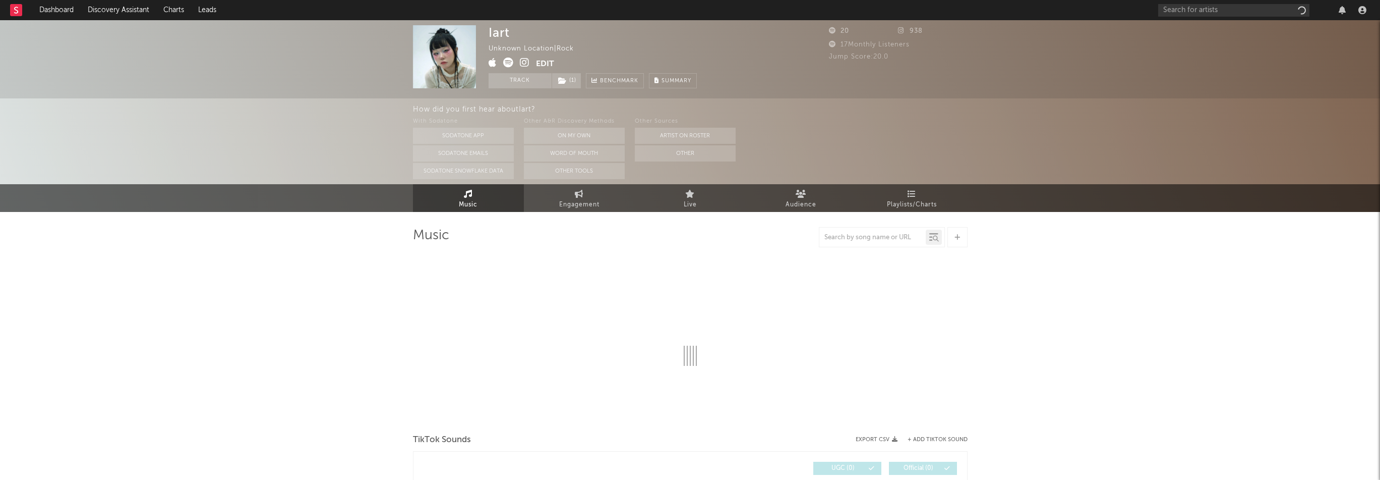 This screenshot has height=480, width=1380. Describe the element at coordinates (566, 81) in the screenshot. I see `button: (1)` at that location.